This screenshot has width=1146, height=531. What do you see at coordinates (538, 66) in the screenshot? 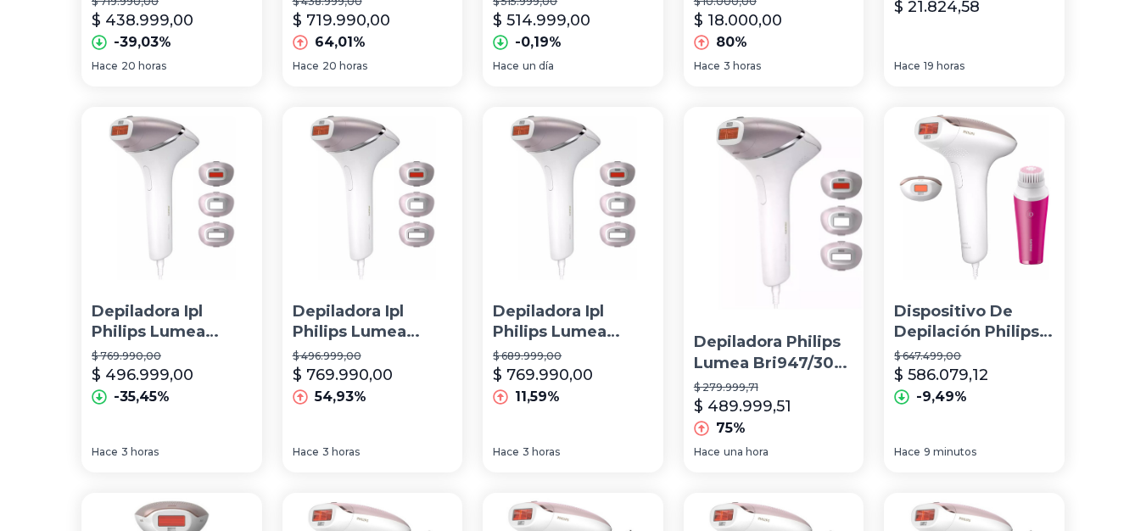
I see `span: un día` at bounding box center [538, 66].